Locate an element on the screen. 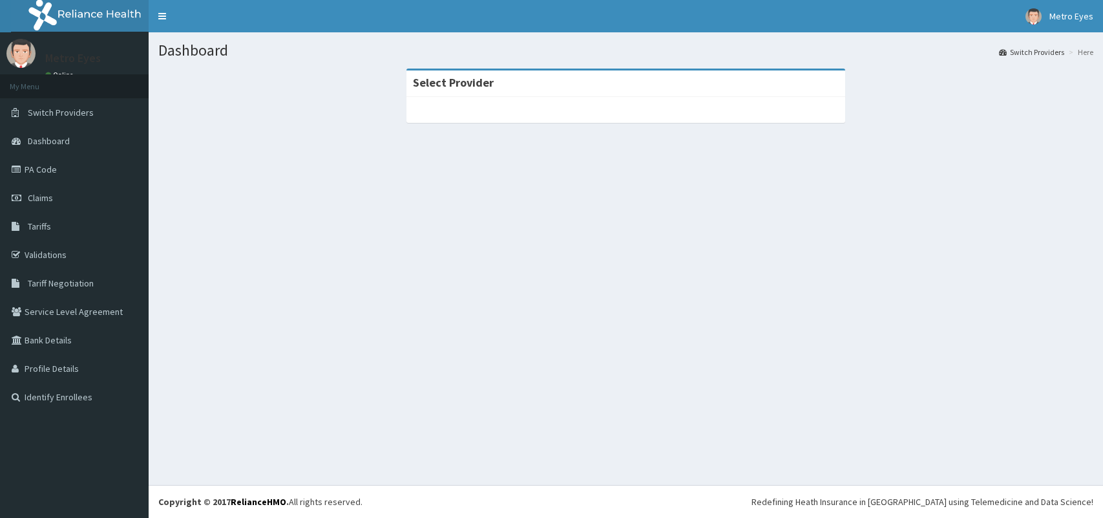 Image resolution: width=1103 pixels, height=518 pixels. span: Claims is located at coordinates (40, 198).